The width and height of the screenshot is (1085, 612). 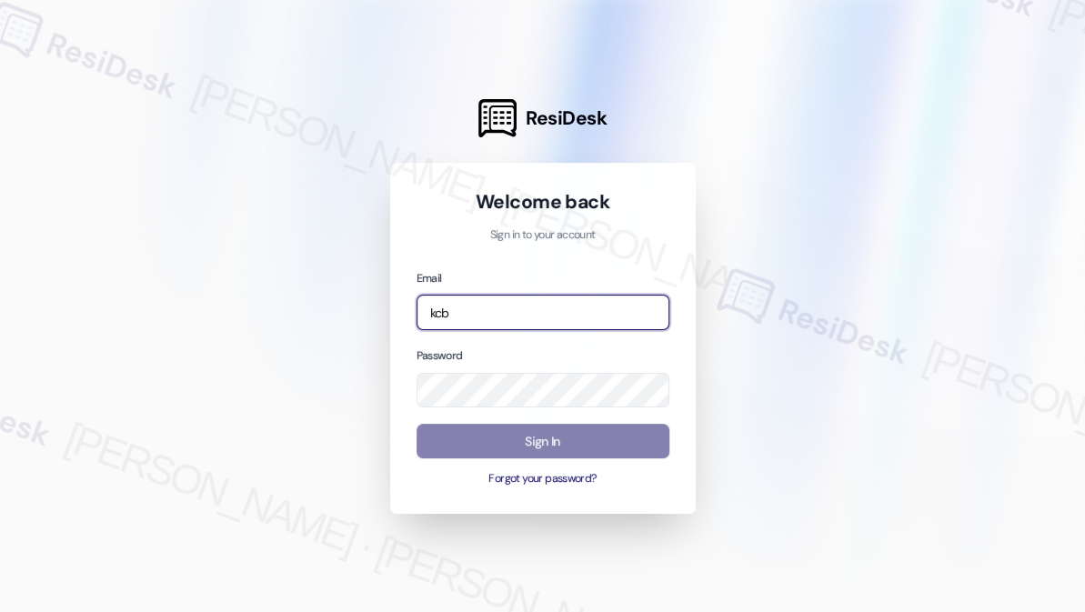 What do you see at coordinates (543, 479) in the screenshot?
I see `button: Forgot your password?` at bounding box center [543, 479].